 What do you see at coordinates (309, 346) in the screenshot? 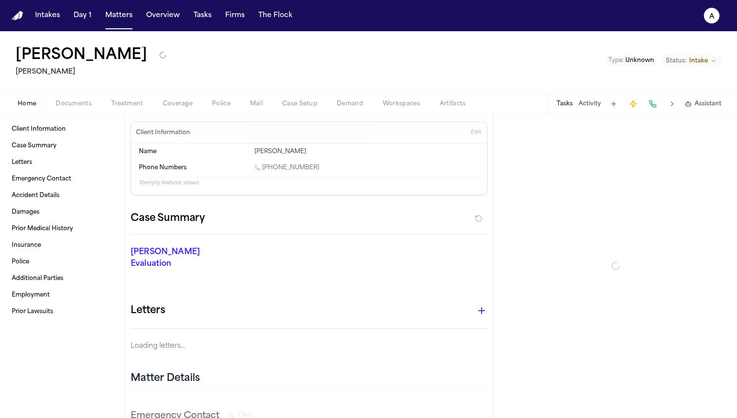
I see `p: Loading letters...` at bounding box center [309, 346].